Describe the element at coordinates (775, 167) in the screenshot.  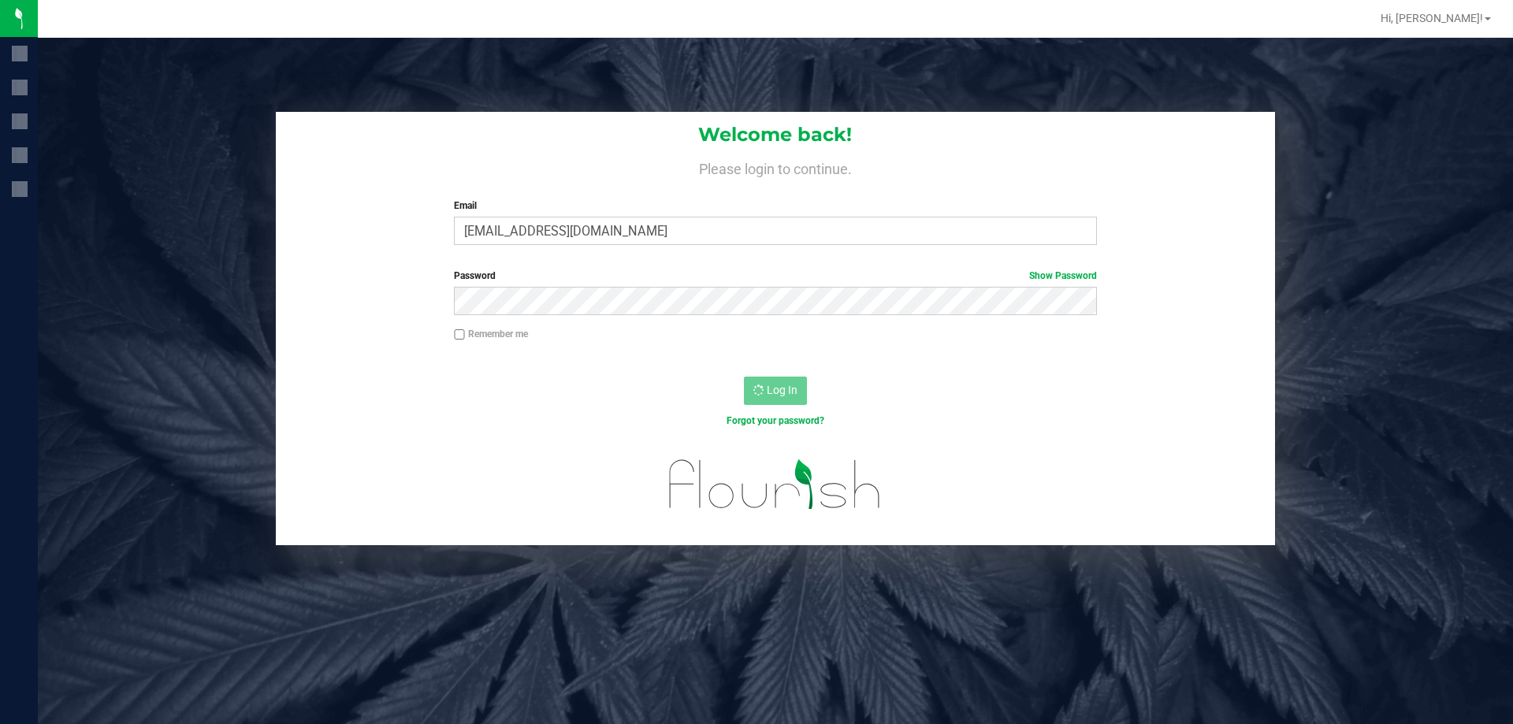
I see `h4: Please login to continue.` at that location.